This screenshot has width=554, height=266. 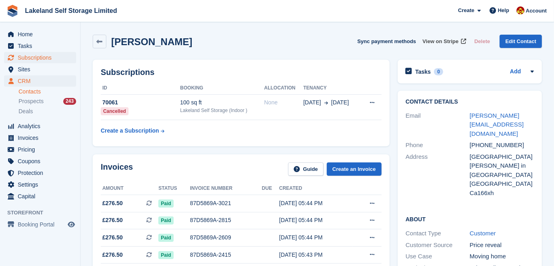 I want to click on span: Capital, so click(x=42, y=196).